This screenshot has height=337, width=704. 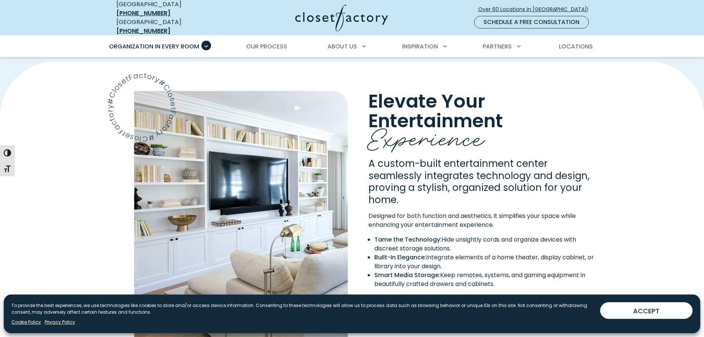 I want to click on span: Partners, so click(x=497, y=46).